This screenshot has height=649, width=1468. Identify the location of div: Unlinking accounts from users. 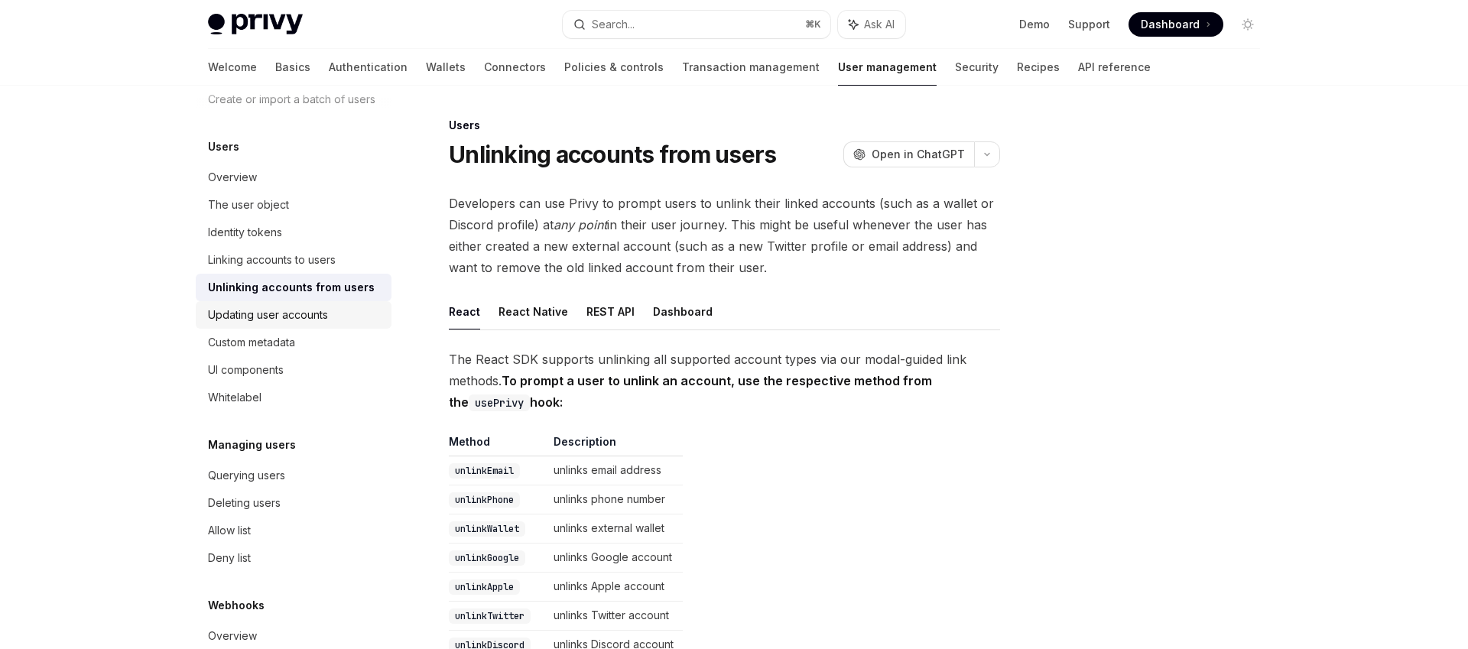
(291, 287).